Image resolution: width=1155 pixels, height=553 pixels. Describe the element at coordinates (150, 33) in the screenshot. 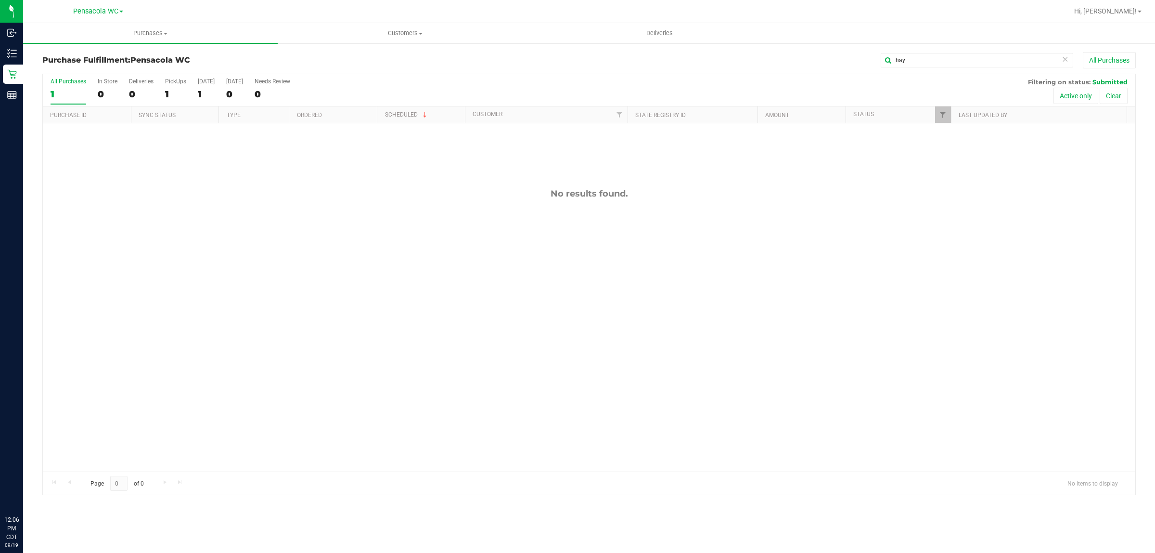

I see `span: Purchases` at that location.